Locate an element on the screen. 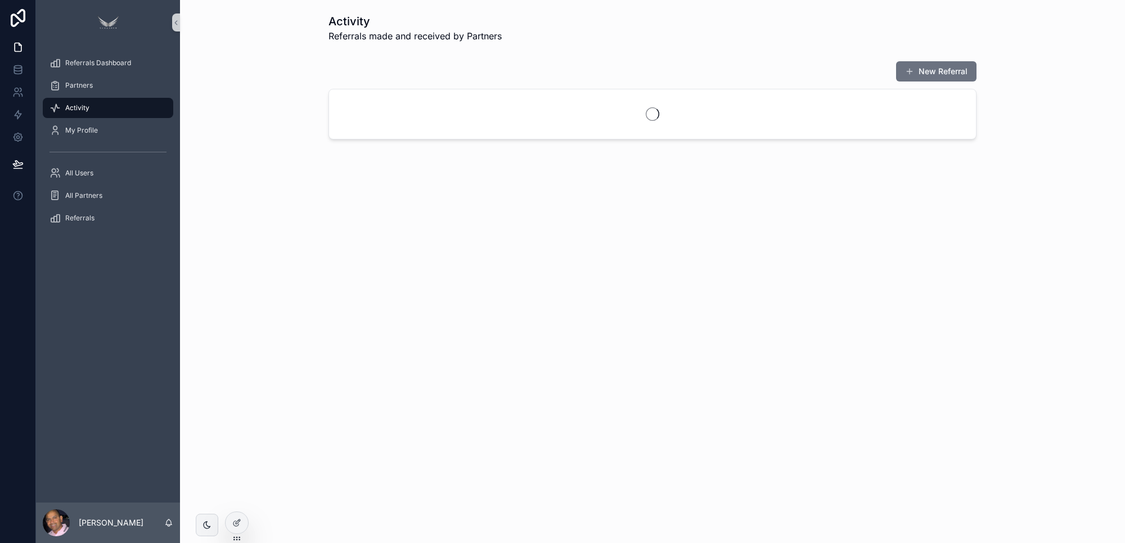  a: Referrals Dashboard is located at coordinates (108, 63).